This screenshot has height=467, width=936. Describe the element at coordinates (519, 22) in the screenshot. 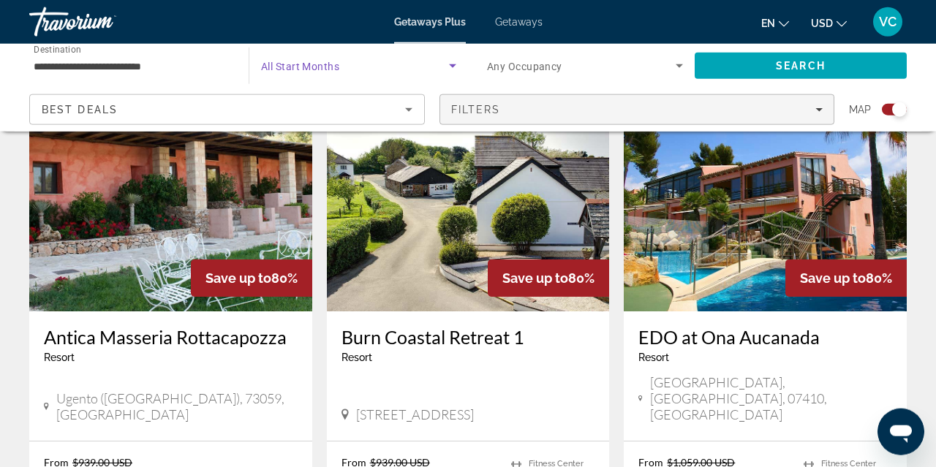

I see `span: Getaways` at that location.